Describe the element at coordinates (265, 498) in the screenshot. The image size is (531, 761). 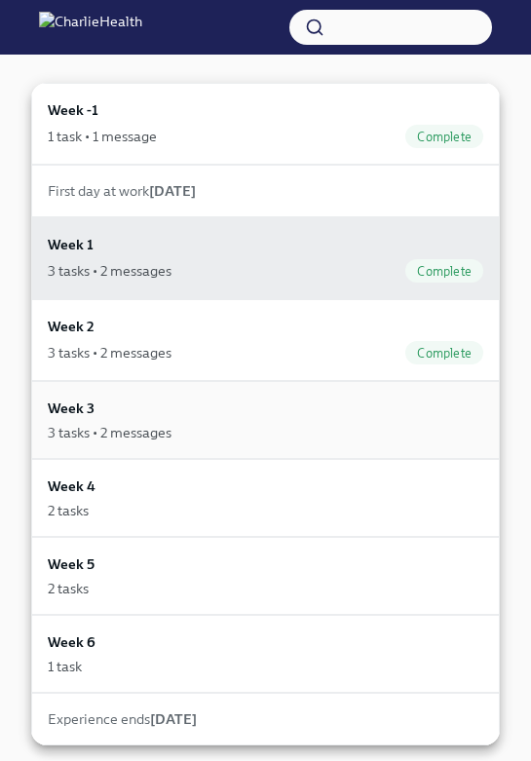
I see `a: Week 42 tasks` at that location.